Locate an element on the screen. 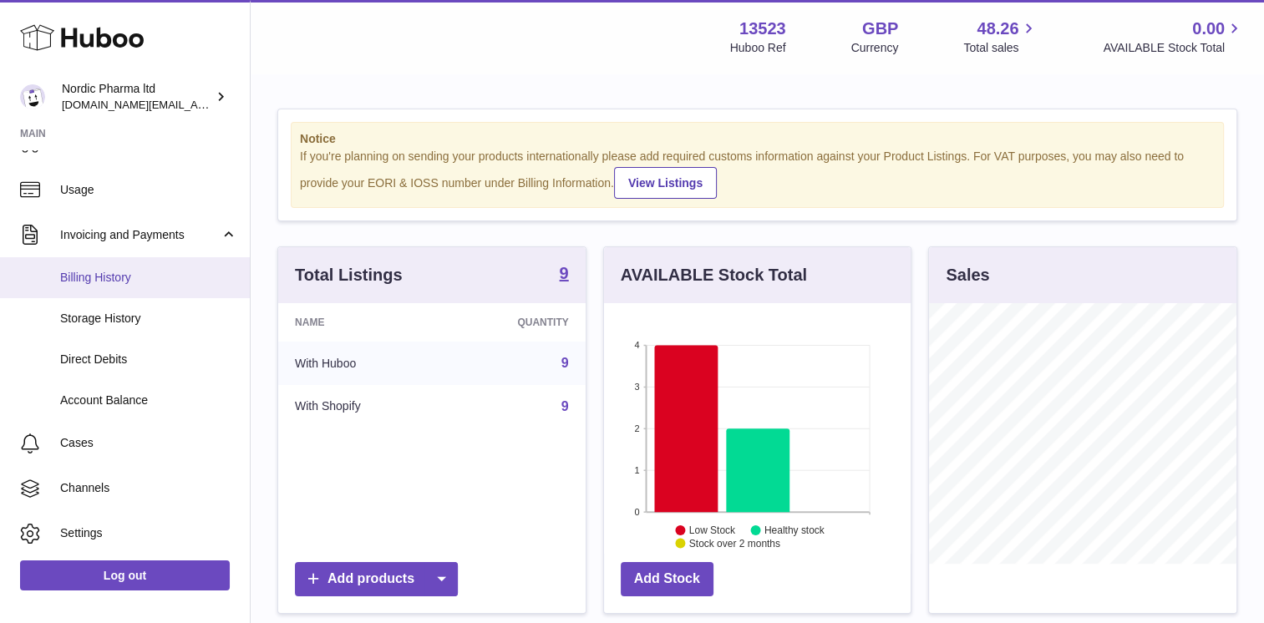  a: Log out is located at coordinates (124, 575).